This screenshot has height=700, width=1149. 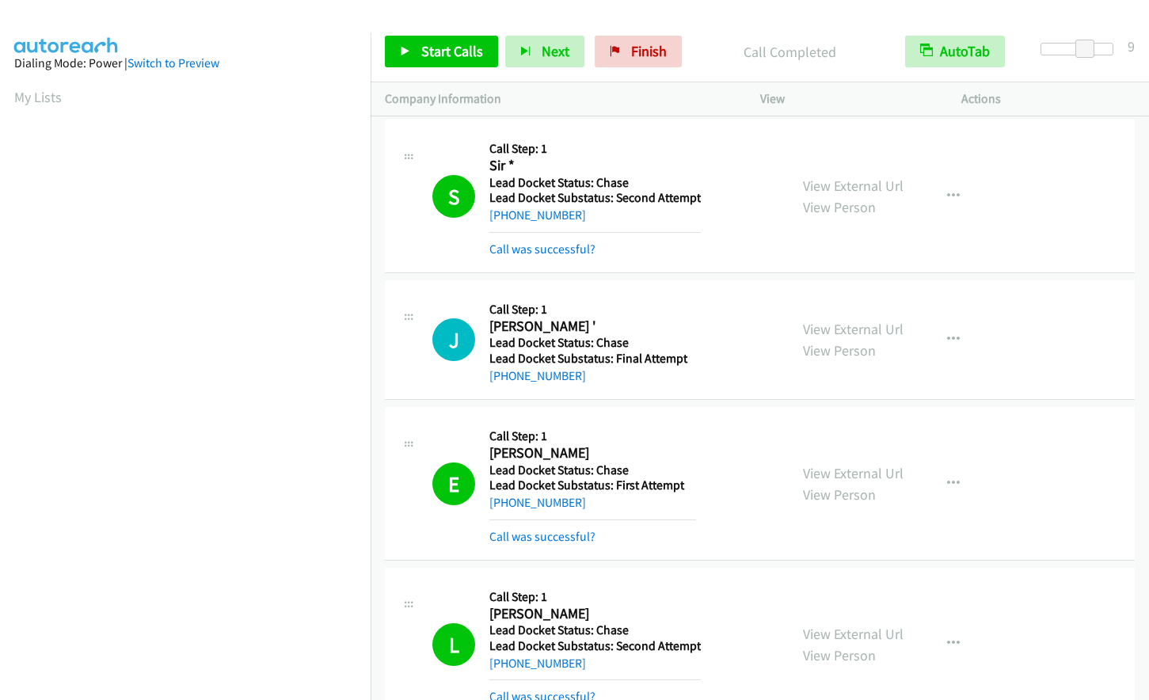 What do you see at coordinates (592, 485) in the screenshot?
I see `h5: Lead Docket Substatus: First Attempt` at bounding box center [592, 485].